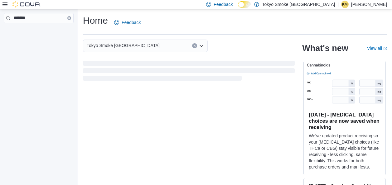 The image size is (392, 185). I want to click on svg: External link, so click(385, 49).